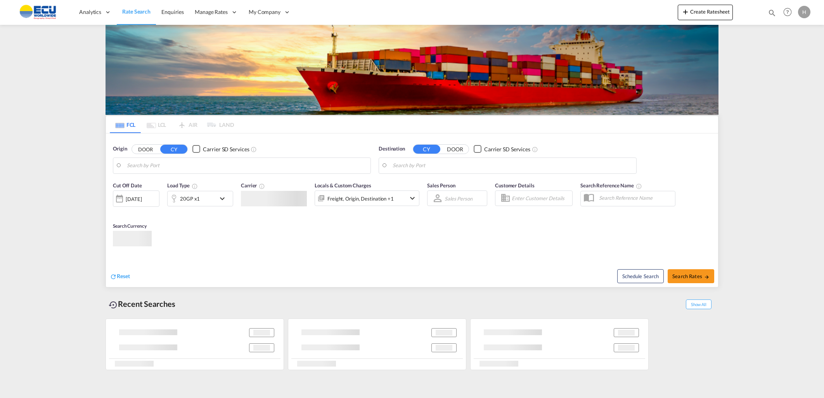 The width and height of the screenshot is (824, 398). Describe the element at coordinates (262, 186) in the screenshot. I see `md-icon: The selected Trucker/Carrierwill be displayed in the rate results If the rates are from another f...` at that location.